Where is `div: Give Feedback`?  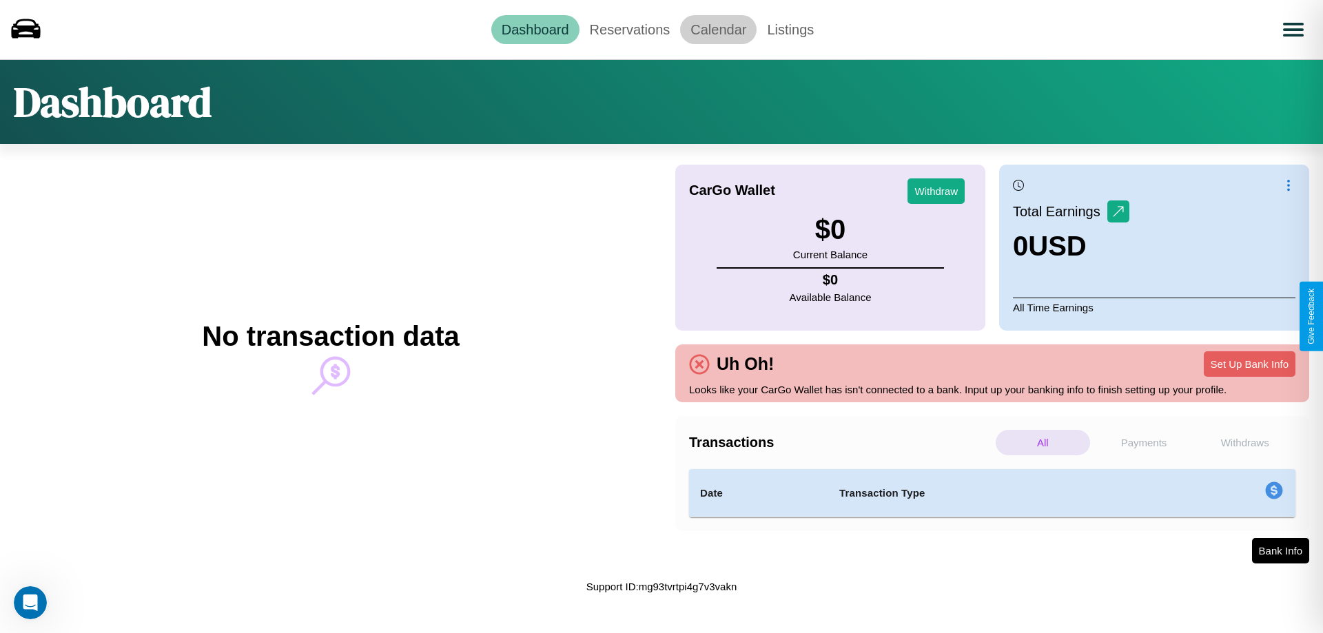
div: Give Feedback is located at coordinates (1312, 316).